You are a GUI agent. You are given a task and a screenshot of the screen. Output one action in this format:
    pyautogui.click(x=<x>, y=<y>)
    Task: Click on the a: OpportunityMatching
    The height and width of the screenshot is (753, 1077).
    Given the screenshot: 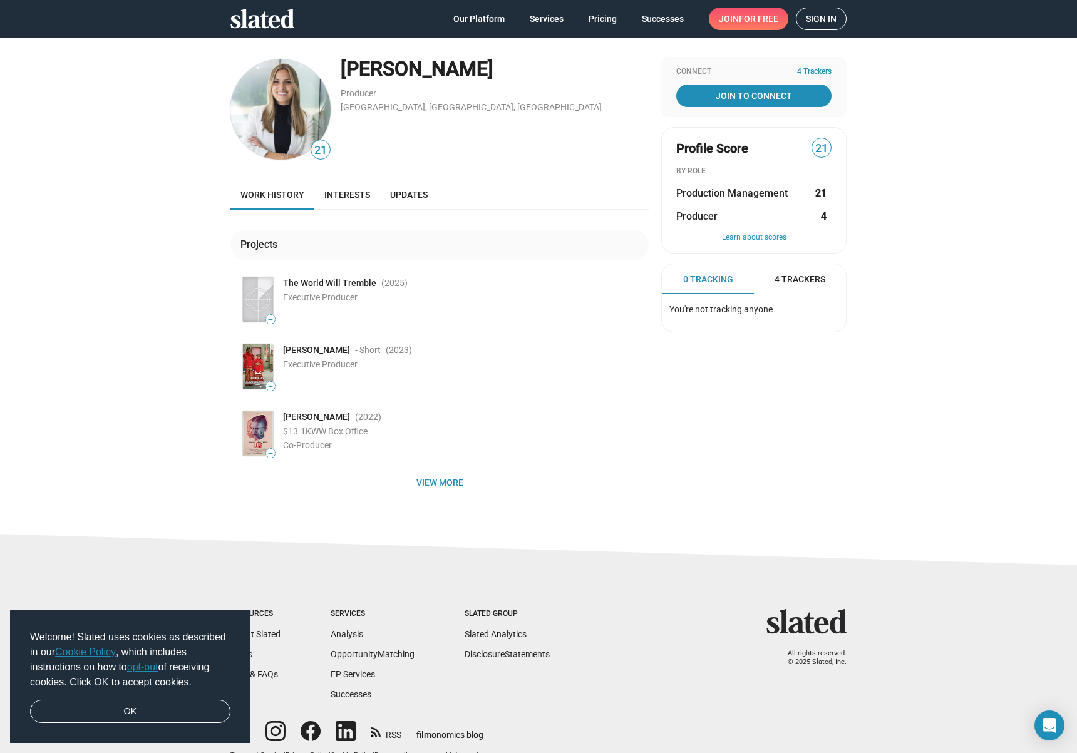 What is the action you would take?
    pyautogui.click(x=372, y=654)
    